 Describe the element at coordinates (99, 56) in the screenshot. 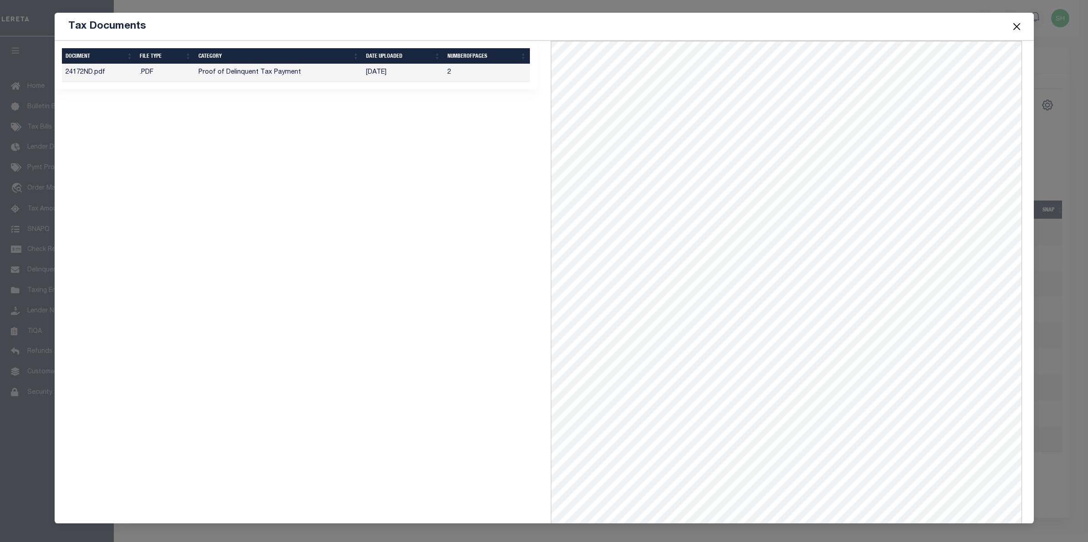

I see `th: DOCUMENT: activate to sort column ascending` at that location.